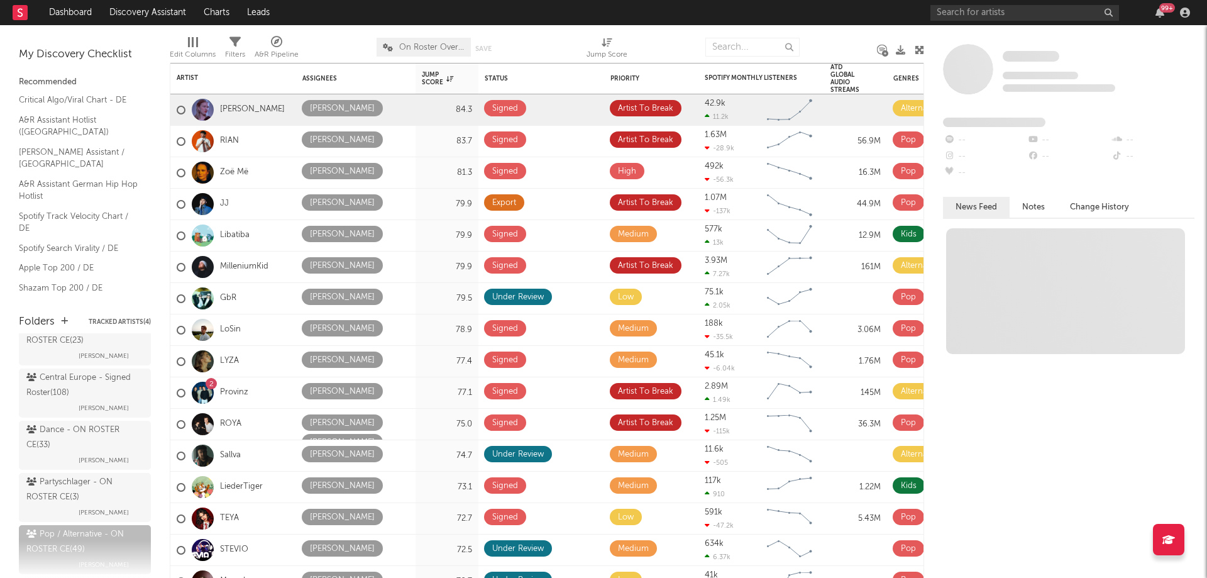 The width and height of the screenshot is (1207, 578). I want to click on a: TEYA, so click(229, 518).